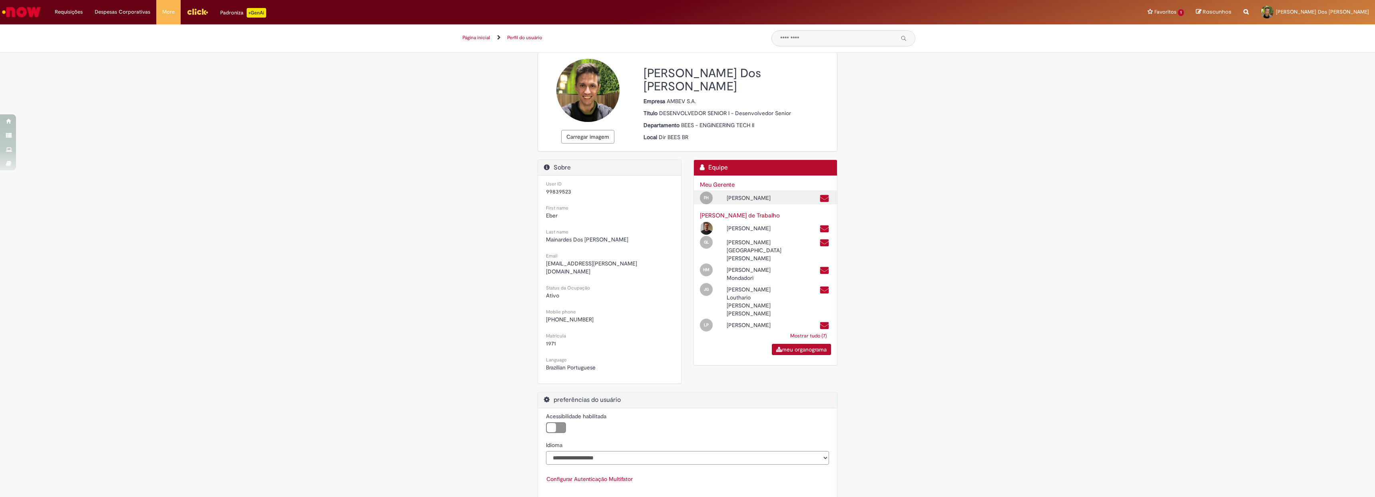 The width and height of the screenshot is (1375, 497). What do you see at coordinates (824, 325) in the screenshot?
I see `a: Enviar um e-mail para Luis.Polo@AB-inbev.com` at bounding box center [824, 325].